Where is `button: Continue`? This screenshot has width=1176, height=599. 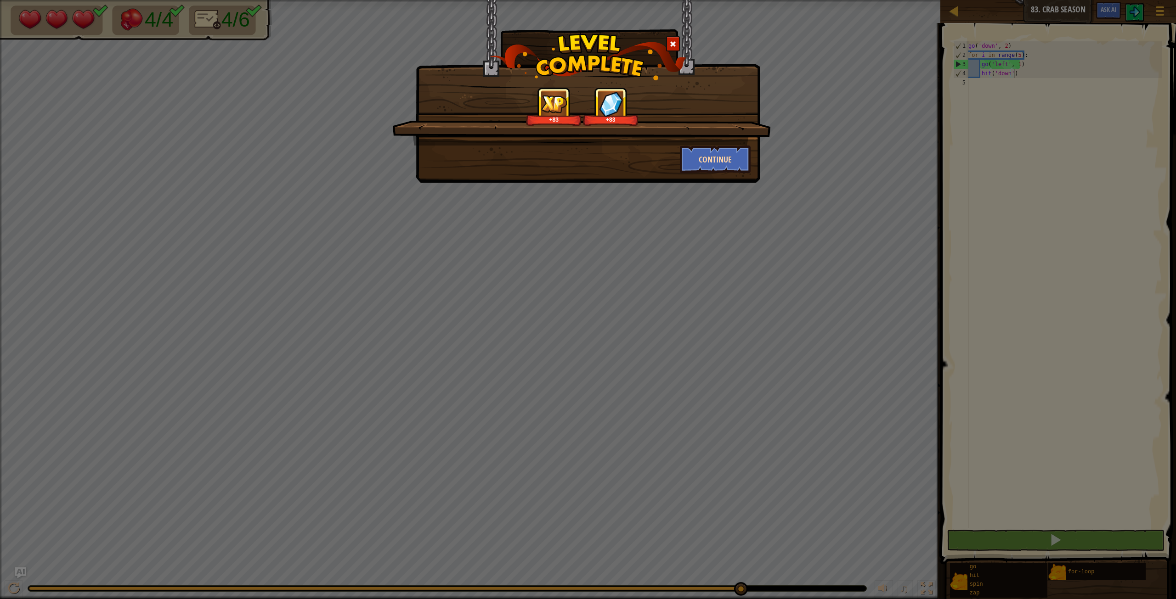 button: Continue is located at coordinates (715, 159).